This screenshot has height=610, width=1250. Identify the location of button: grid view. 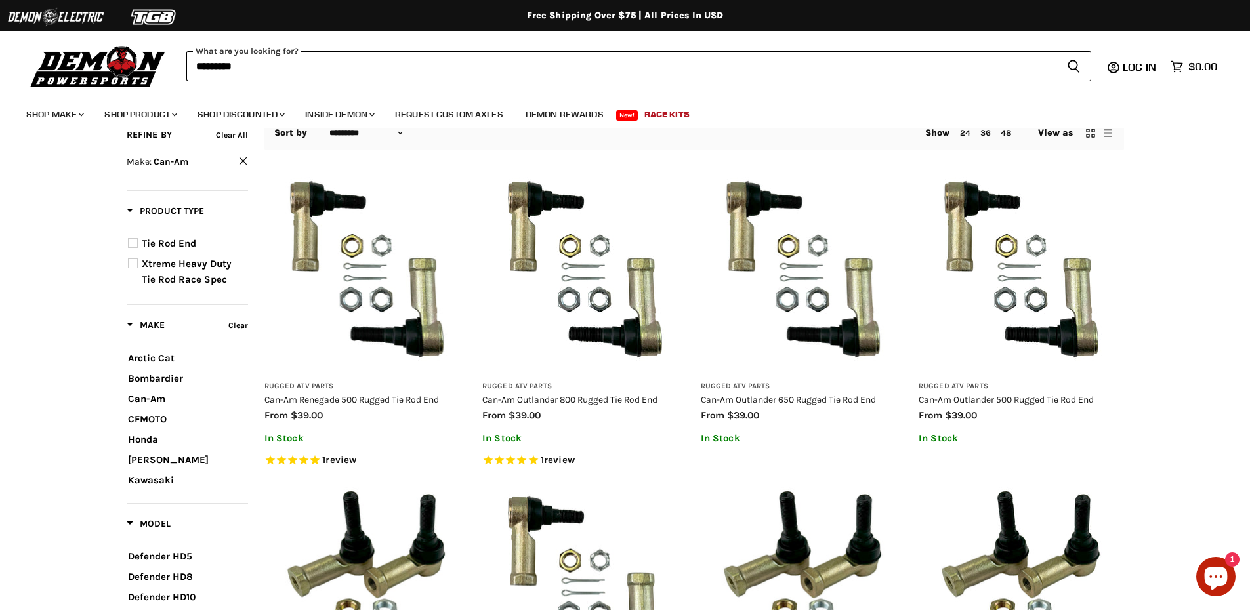
(1090, 133).